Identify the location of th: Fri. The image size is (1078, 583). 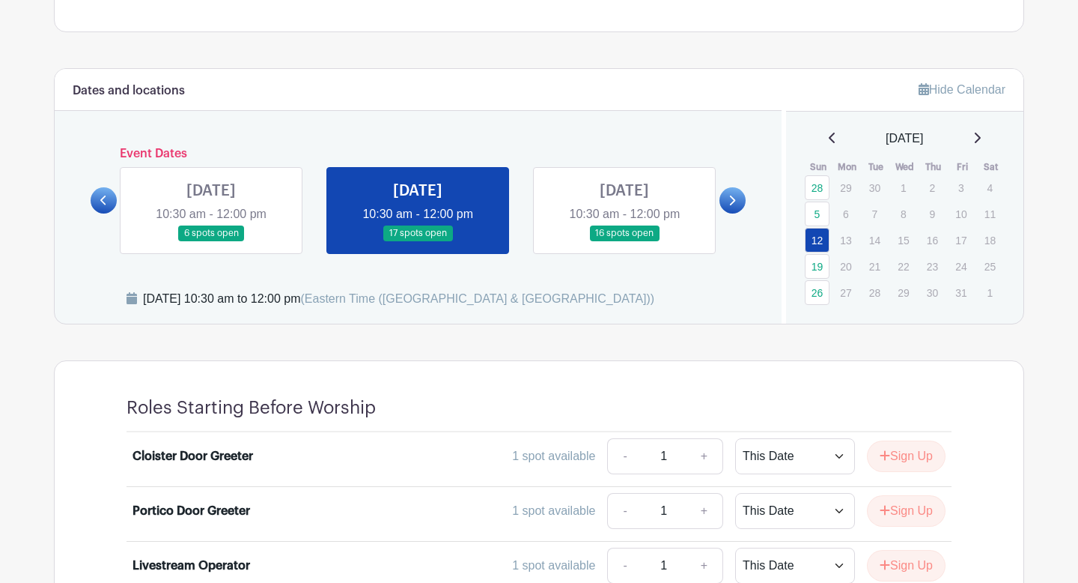
(962, 167).